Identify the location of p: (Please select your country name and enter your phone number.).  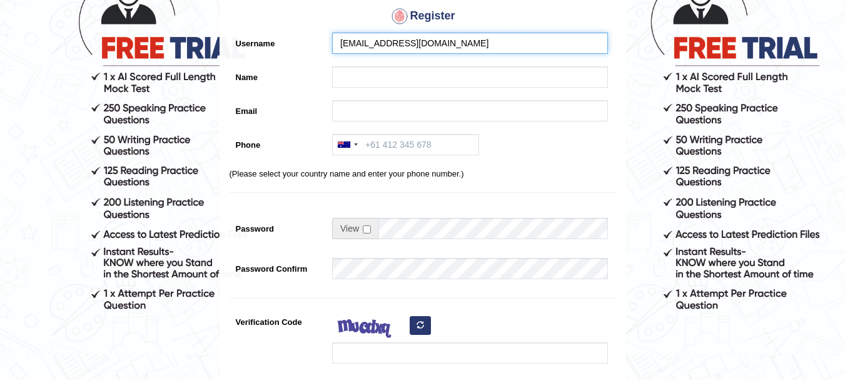
(423, 173).